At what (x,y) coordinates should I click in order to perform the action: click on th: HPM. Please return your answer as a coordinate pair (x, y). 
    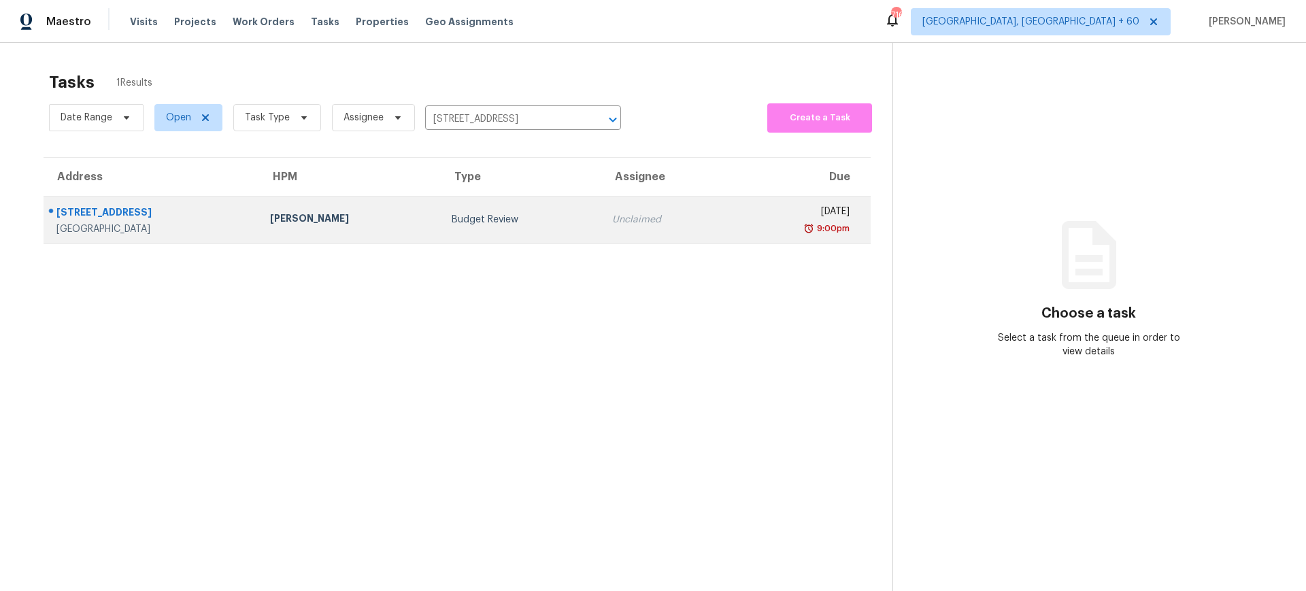
    Looking at the image, I should click on (350, 177).